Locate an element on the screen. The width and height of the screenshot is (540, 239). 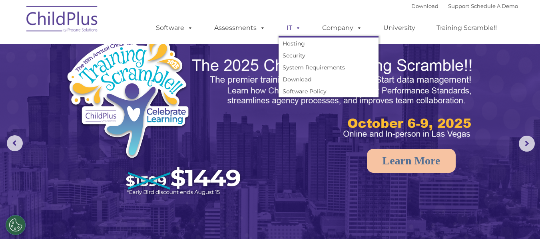
a: Support is located at coordinates (458, 6).